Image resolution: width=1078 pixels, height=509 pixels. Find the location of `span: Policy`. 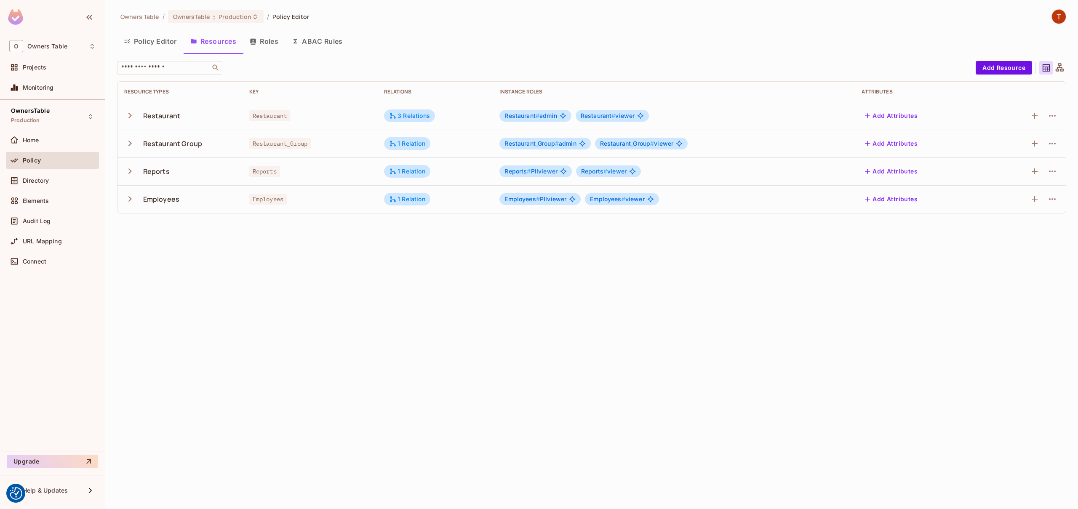

span: Policy is located at coordinates (32, 160).